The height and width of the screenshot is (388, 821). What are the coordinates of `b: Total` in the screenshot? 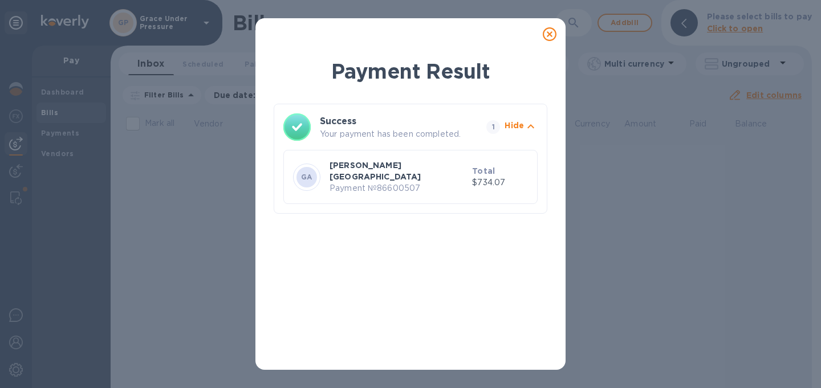 It's located at (484, 171).